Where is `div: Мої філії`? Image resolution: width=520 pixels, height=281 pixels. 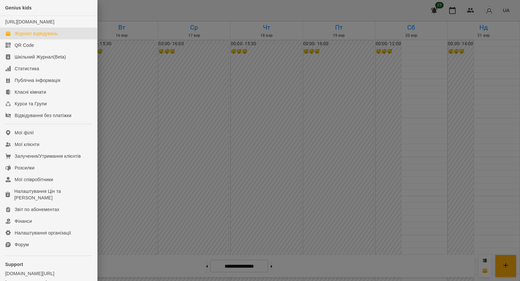 div: Мої філії is located at coordinates (24, 133).